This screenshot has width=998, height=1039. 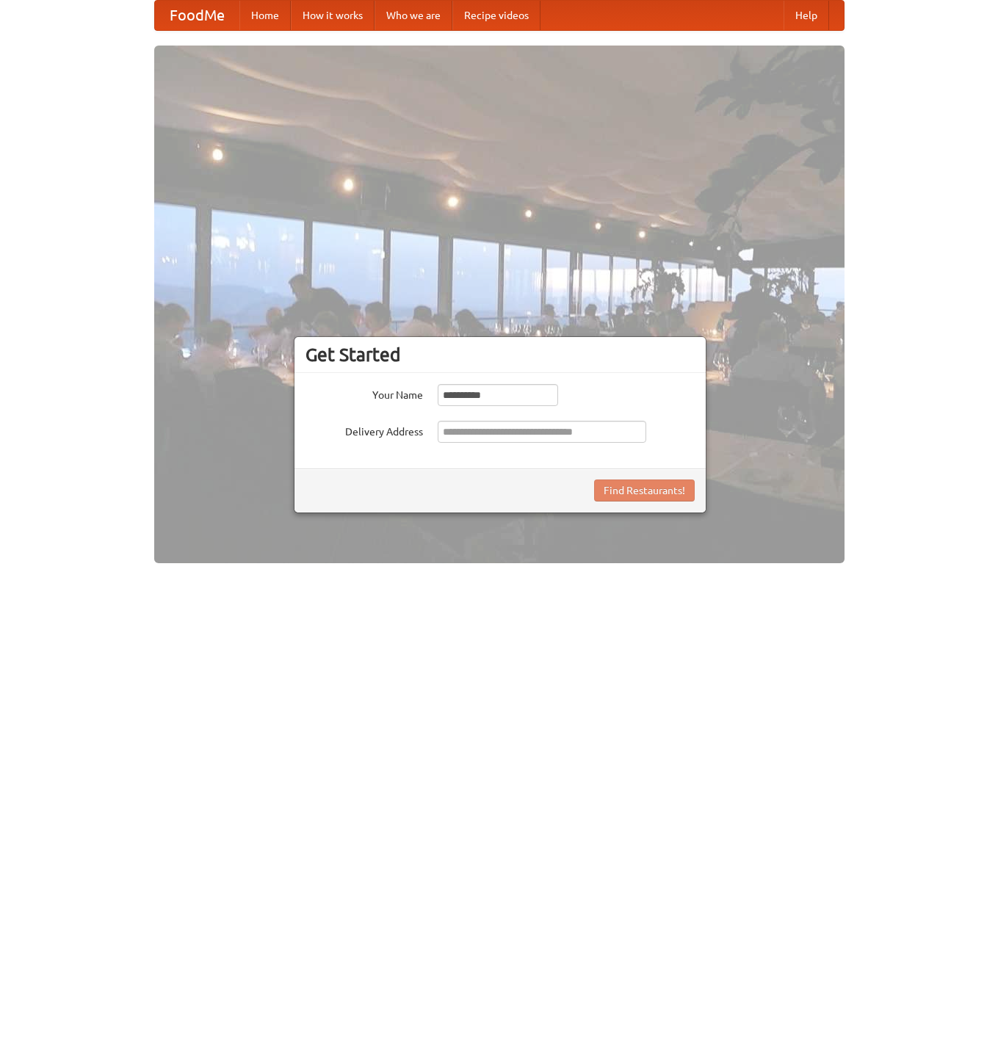 I want to click on a: Home, so click(x=265, y=15).